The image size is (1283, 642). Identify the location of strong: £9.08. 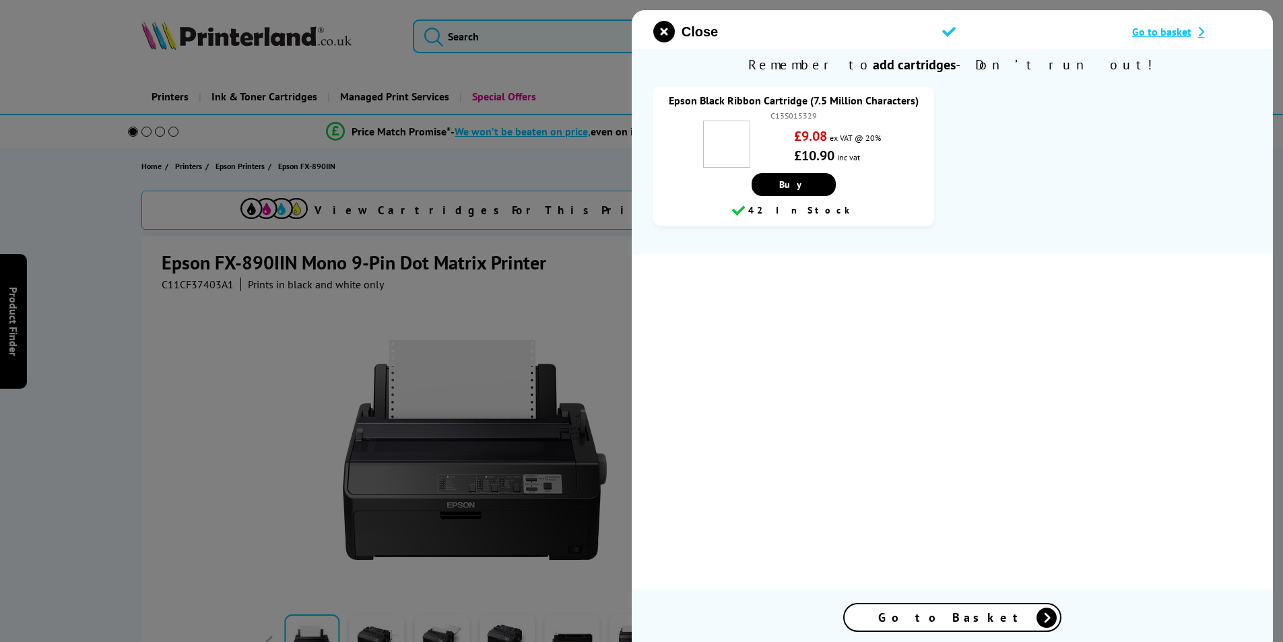
(810, 136).